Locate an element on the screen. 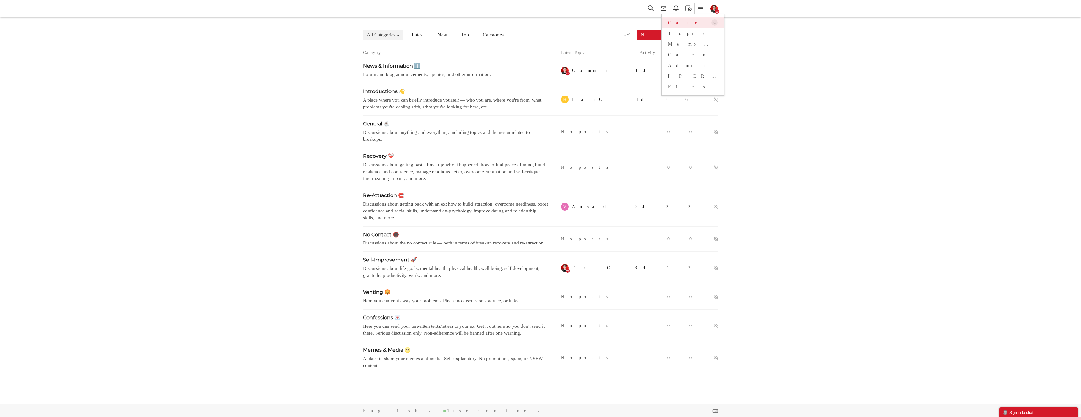 The image size is (1081, 417). span: News & Information ℹ️ is located at coordinates (392, 66).